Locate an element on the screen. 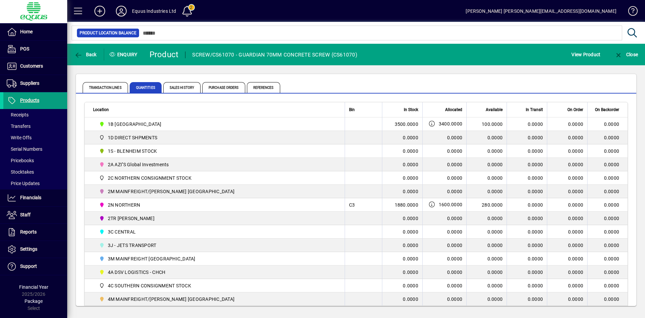  span: Products is located at coordinates (30, 100).